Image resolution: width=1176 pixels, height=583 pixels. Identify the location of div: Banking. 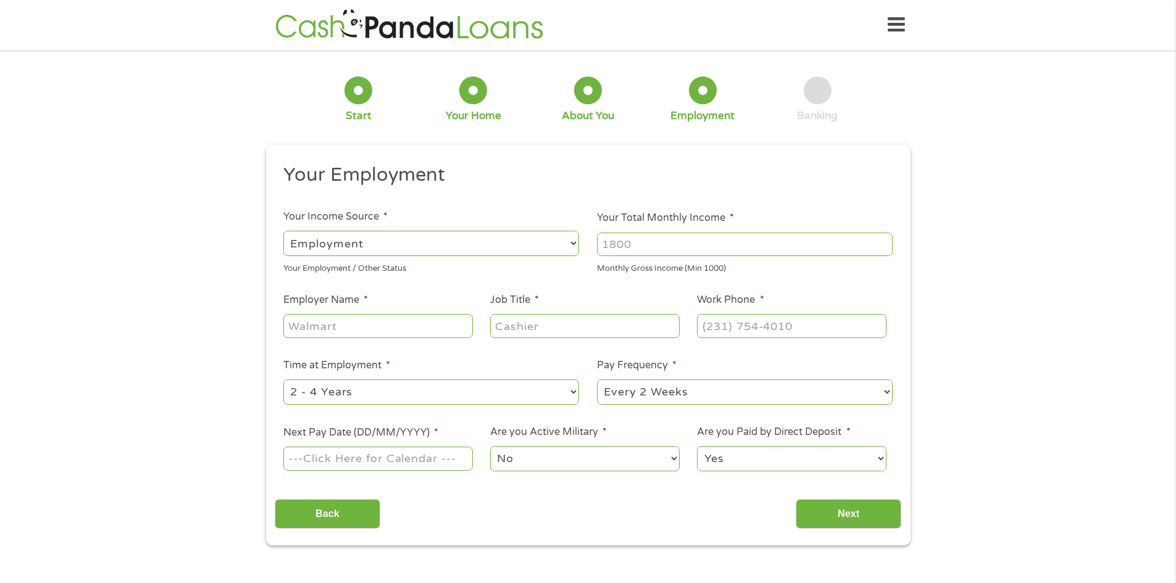
(817, 116).